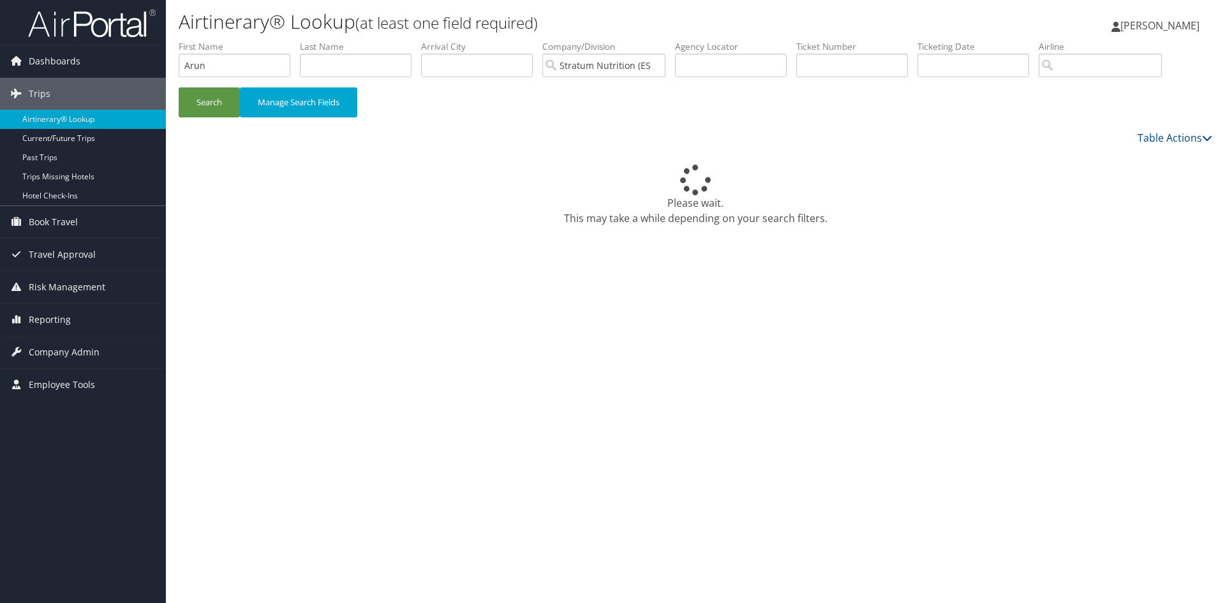 The image size is (1225, 603). What do you see at coordinates (40, 94) in the screenshot?
I see `span: Trips` at bounding box center [40, 94].